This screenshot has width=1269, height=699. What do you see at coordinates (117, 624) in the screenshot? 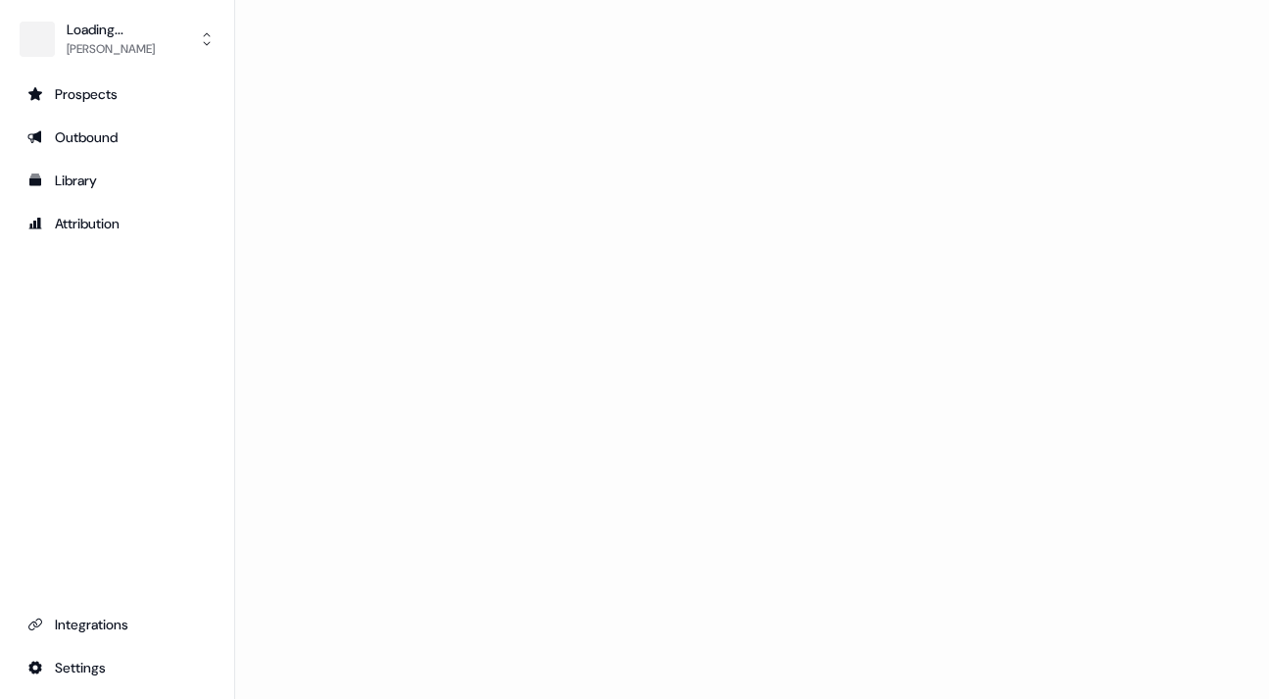
I see `div: Integrations` at bounding box center [117, 624].